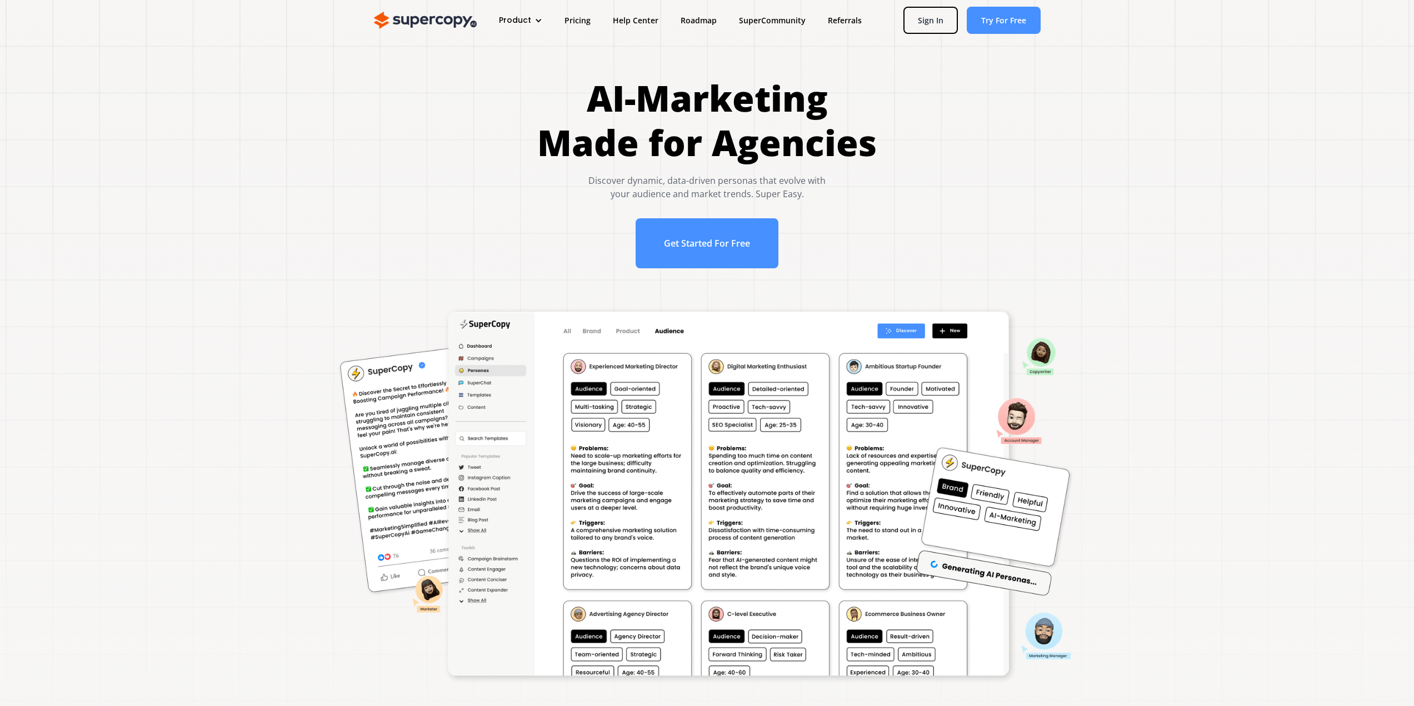 The width and height of the screenshot is (1414, 706). I want to click on a: Try For Free, so click(1003, 20).